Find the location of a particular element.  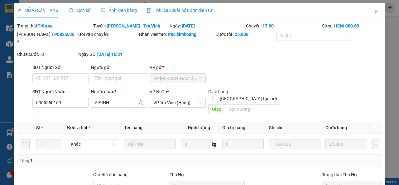

span: edit is located at coordinates (19, 10).